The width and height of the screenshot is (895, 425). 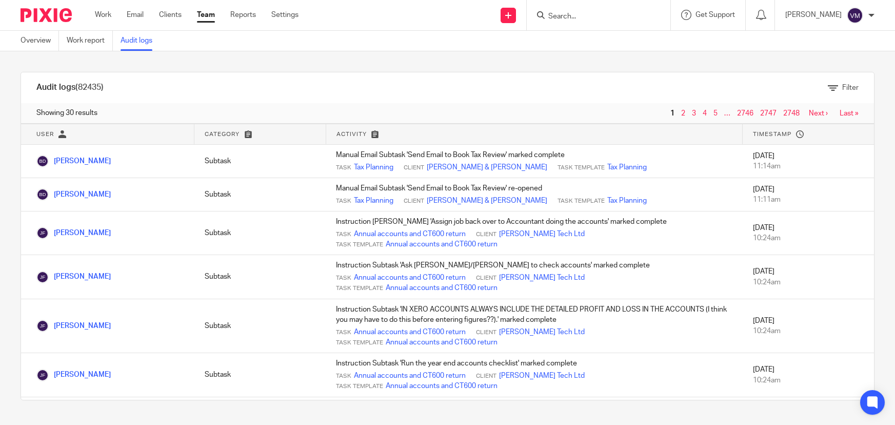 What do you see at coordinates (849, 113) in the screenshot?
I see `a: Last »` at bounding box center [849, 113].